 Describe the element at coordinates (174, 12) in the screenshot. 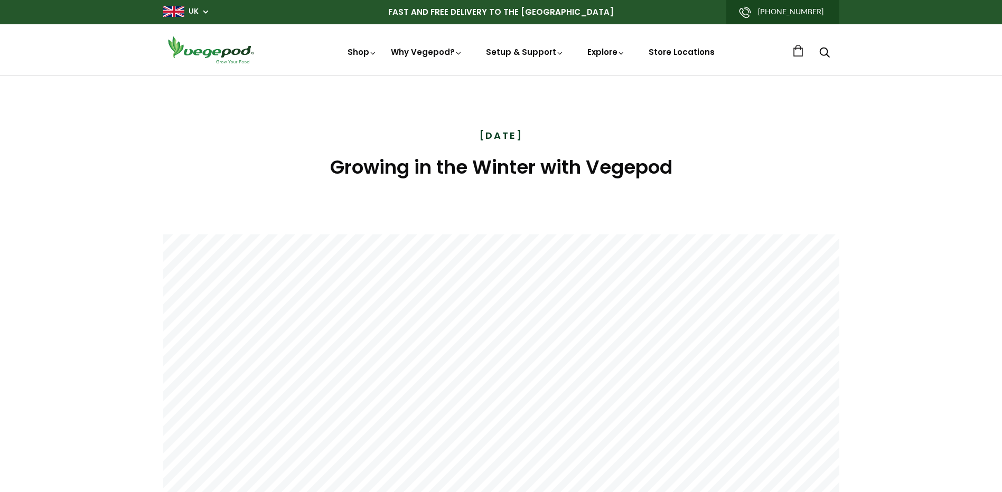

I see `img: gb_large.png` at that location.